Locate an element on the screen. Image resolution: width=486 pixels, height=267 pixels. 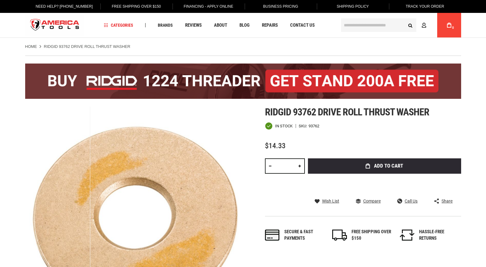
img: returns is located at coordinates (407, 235).